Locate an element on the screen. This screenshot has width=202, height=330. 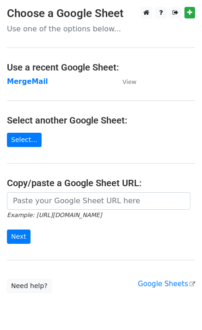
h4: Copy/paste a Google Sheet URL: is located at coordinates (101, 183).